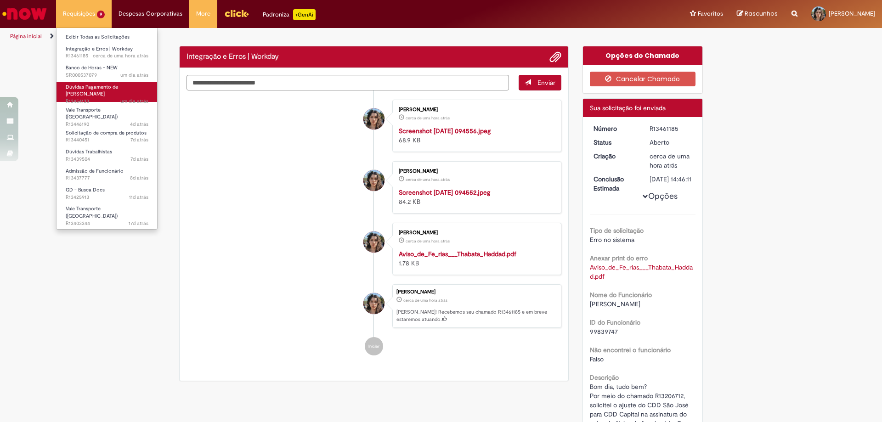 Image resolution: width=882 pixels, height=422 pixels. I want to click on button: Enviar, so click(540, 83).